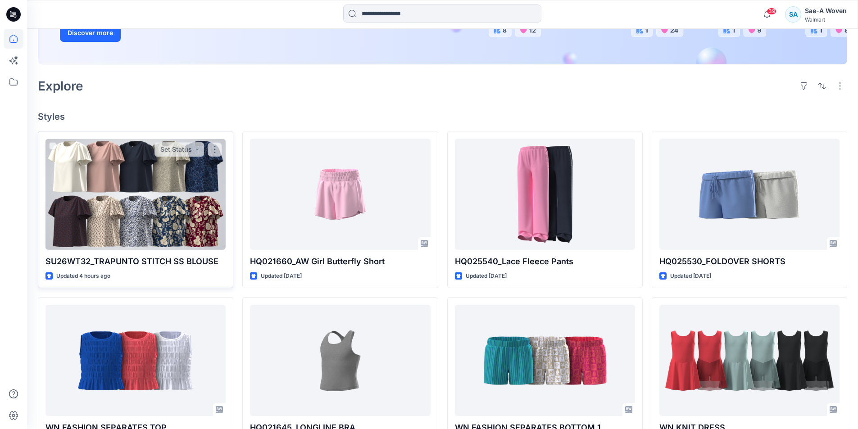  What do you see at coordinates (825, 19) in the screenshot?
I see `div: Walmart` at bounding box center [825, 19].